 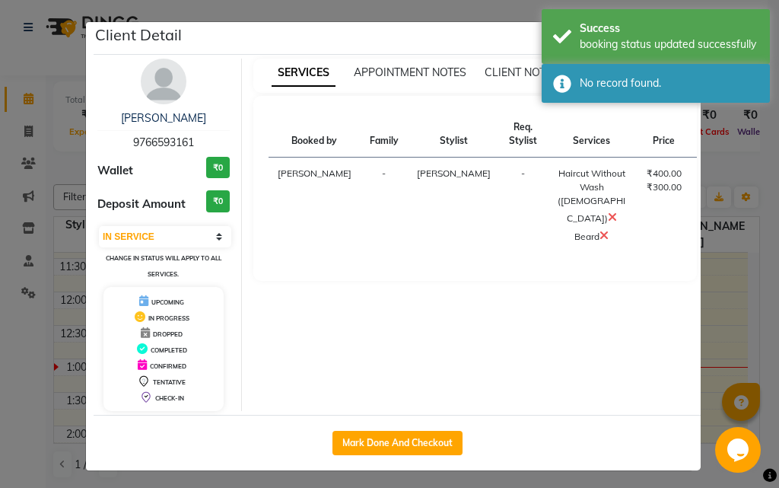 What do you see at coordinates (169, 350) in the screenshot?
I see `span: COMPLETED` at bounding box center [169, 350].